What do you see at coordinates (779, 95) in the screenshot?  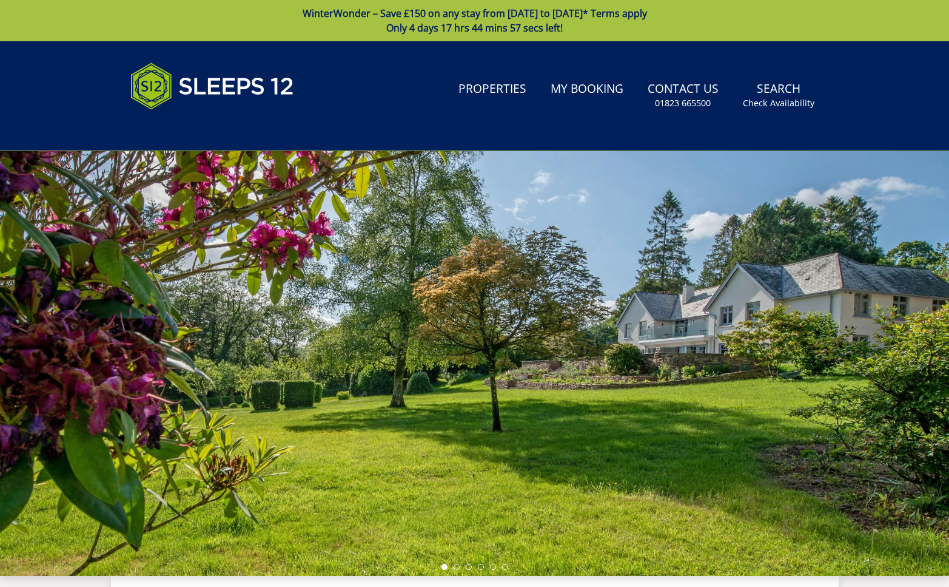 I see `a: SearchCheck Availability` at bounding box center [779, 95].